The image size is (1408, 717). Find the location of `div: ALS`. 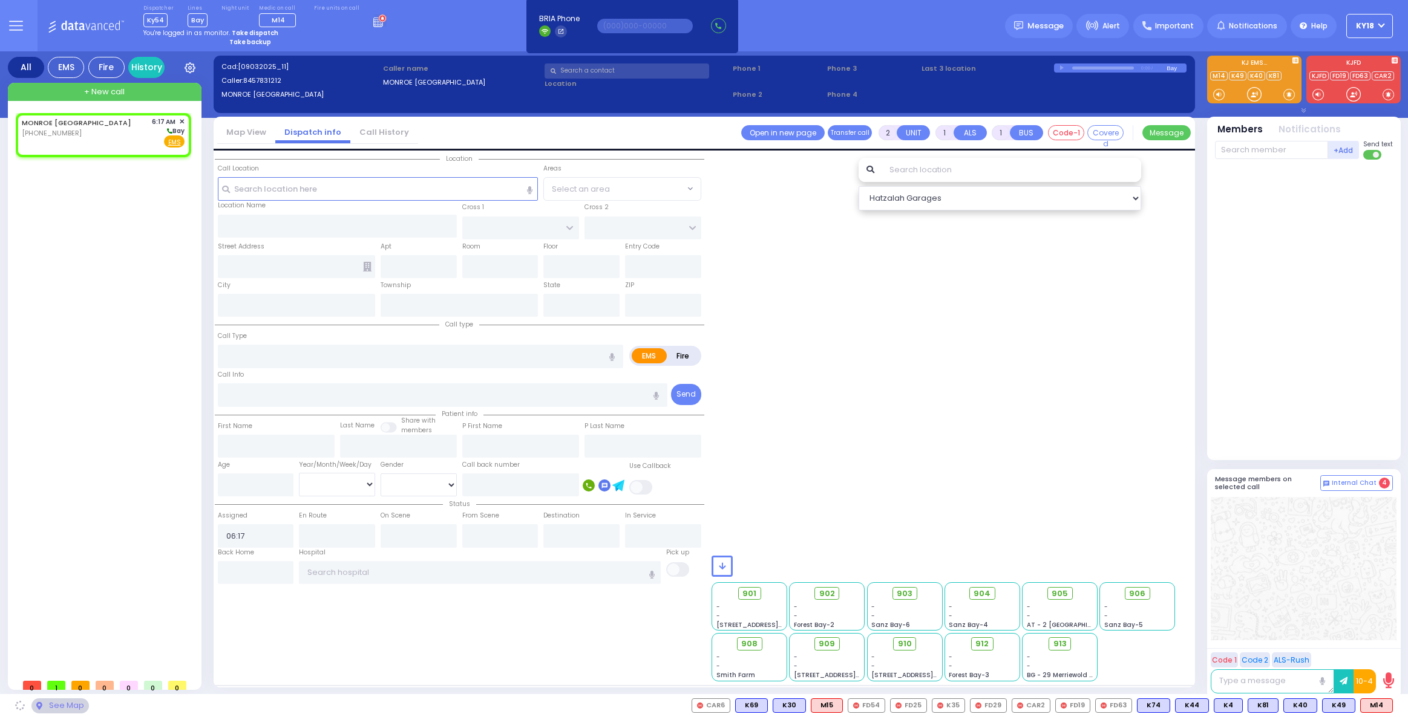

div: ALS is located at coordinates (826, 706).